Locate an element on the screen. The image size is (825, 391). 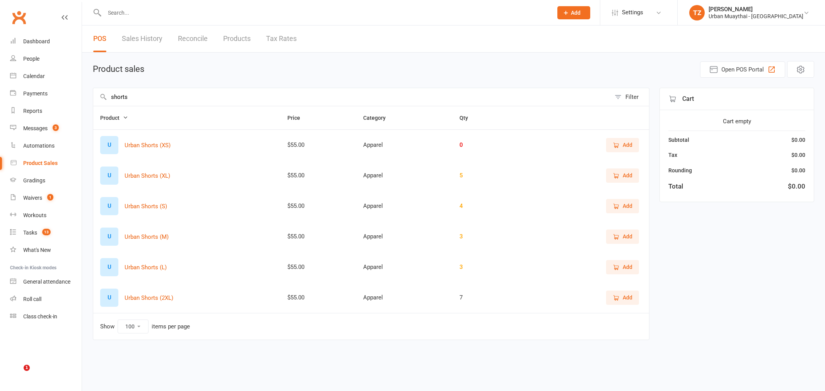
a: Products is located at coordinates (237, 39).